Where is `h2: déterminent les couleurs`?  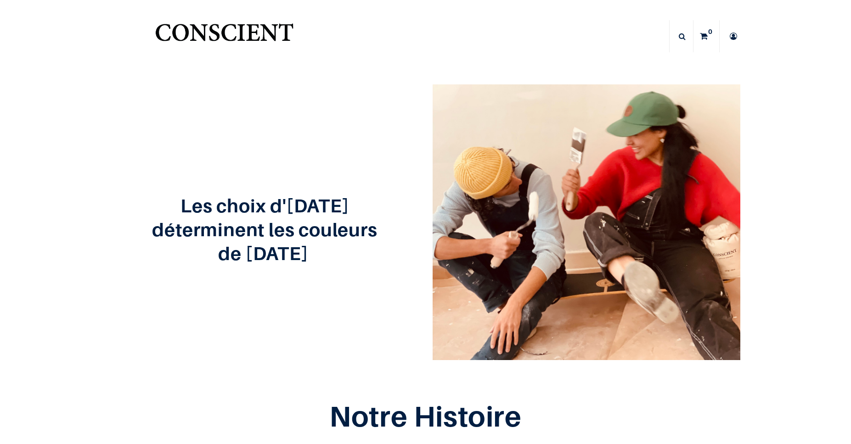
h2: déterminent les couleurs is located at coordinates (265, 230).